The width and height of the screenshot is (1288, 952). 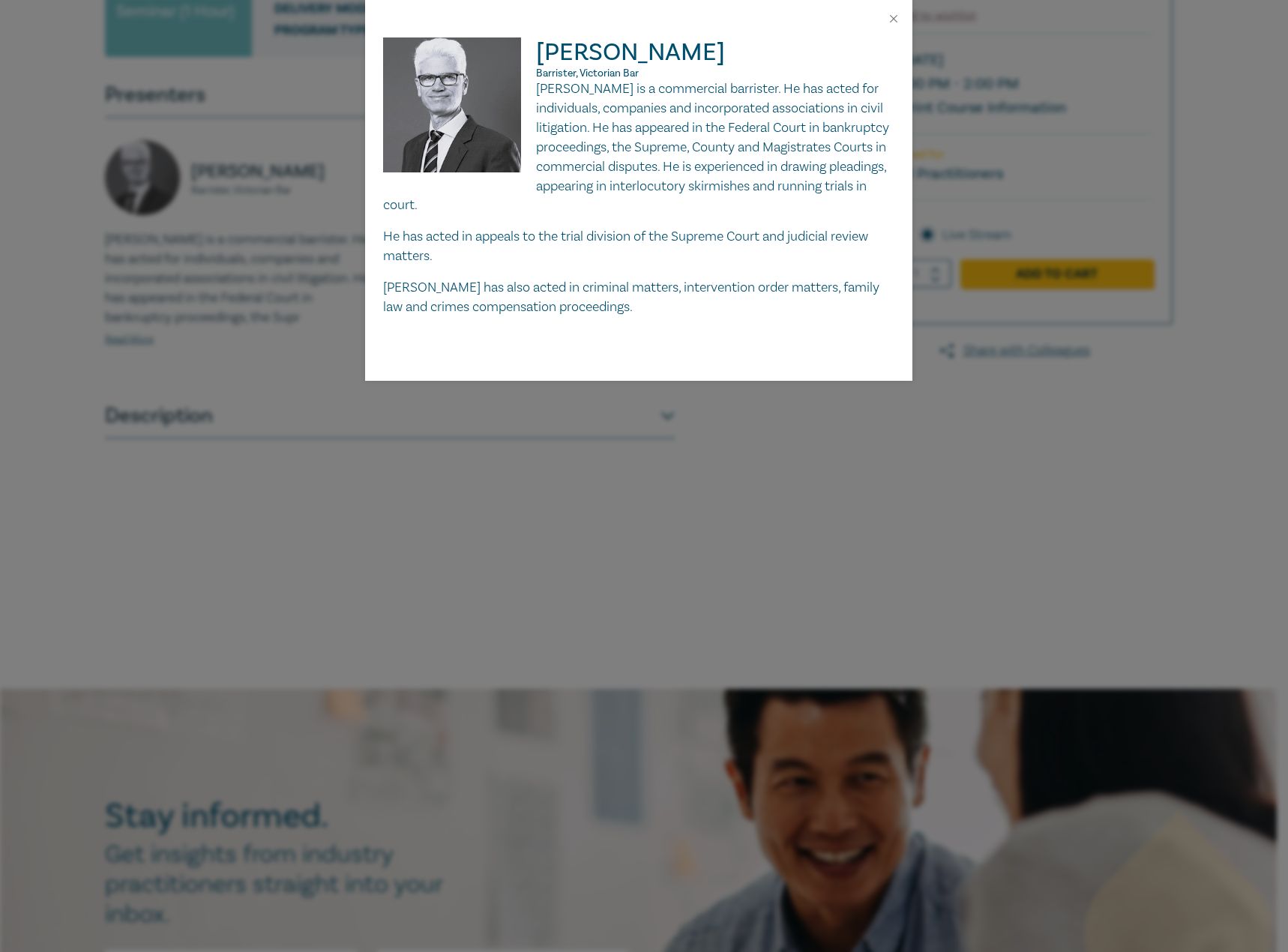 What do you see at coordinates (459, 112) in the screenshot?
I see `img: Warren Smith` at bounding box center [459, 112].